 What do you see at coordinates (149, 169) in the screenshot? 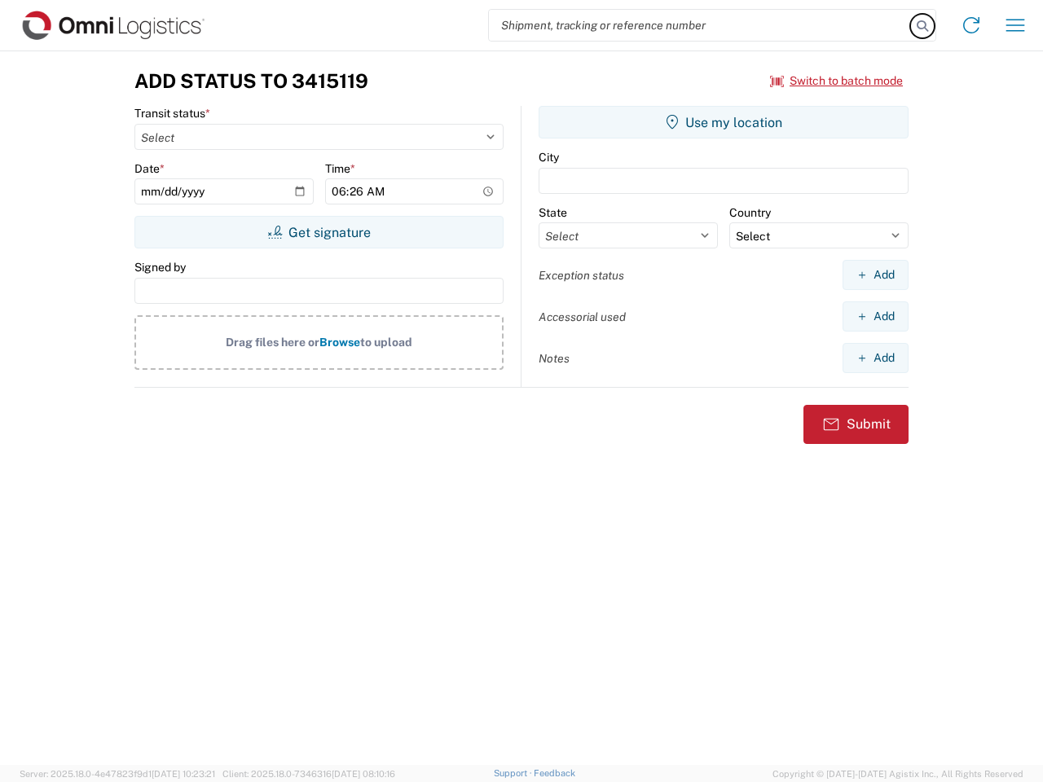
I see `label: Date` at bounding box center [149, 169].